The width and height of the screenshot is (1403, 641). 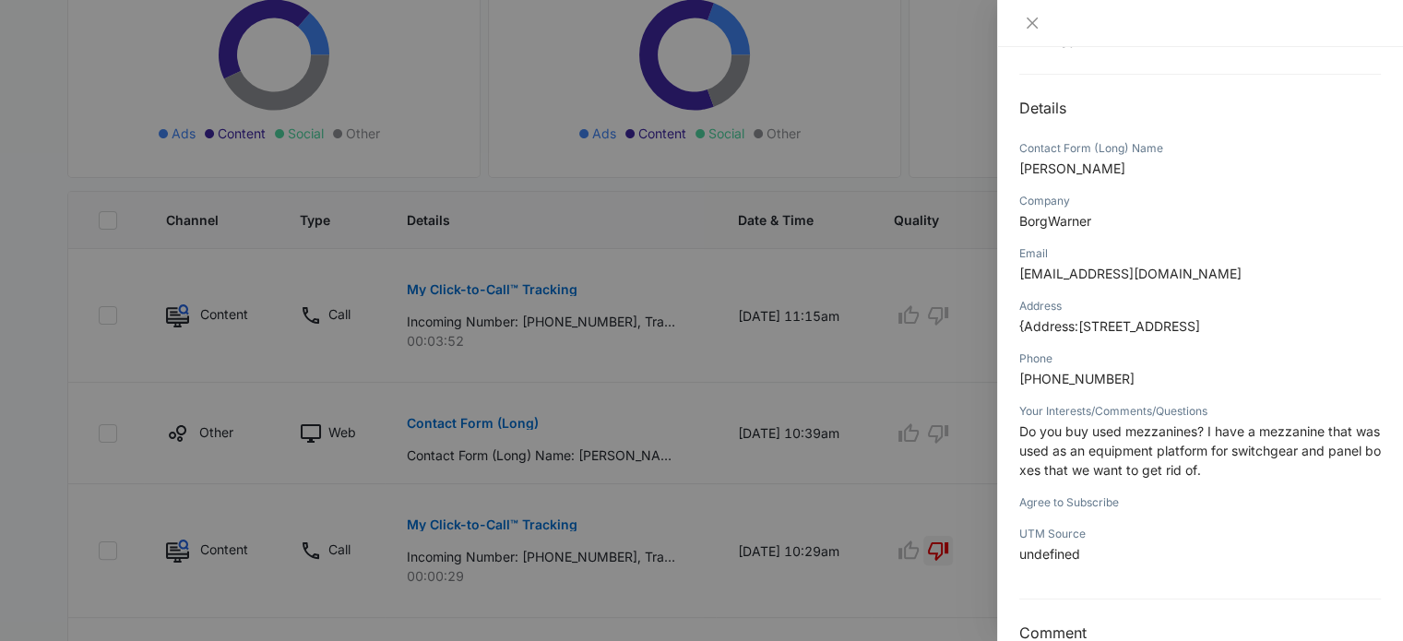 What do you see at coordinates (1200, 306) in the screenshot?
I see `div: Address` at bounding box center [1200, 306].